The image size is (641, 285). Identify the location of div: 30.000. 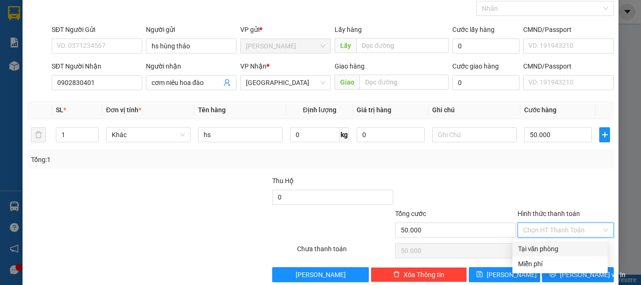
(137, 66).